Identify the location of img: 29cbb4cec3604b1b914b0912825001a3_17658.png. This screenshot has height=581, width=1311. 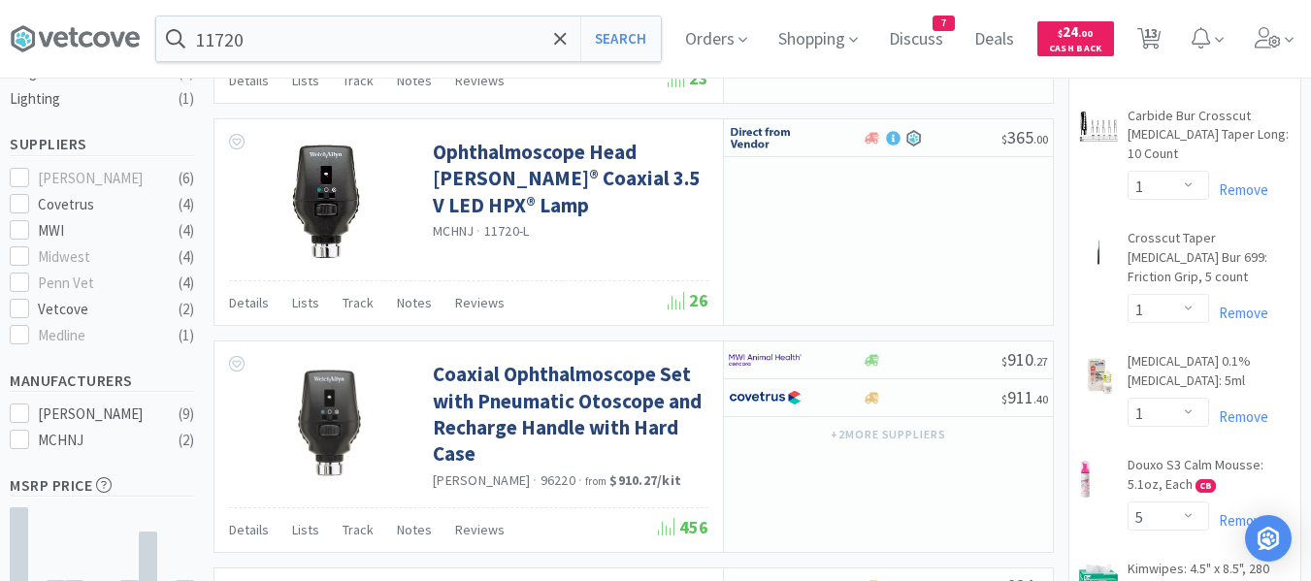
(1099, 252).